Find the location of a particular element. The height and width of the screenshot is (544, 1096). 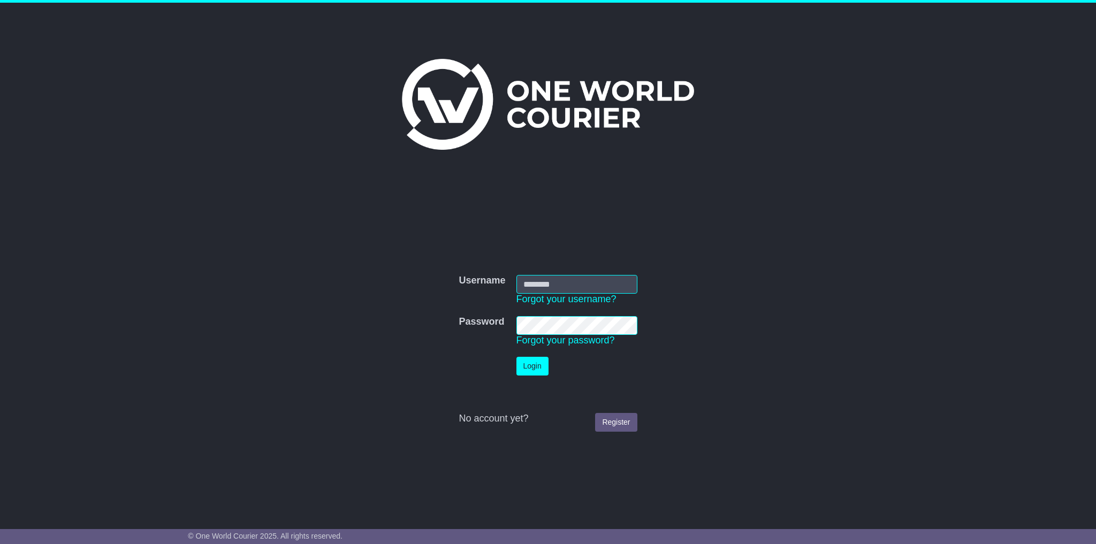

img: One World is located at coordinates (548, 104).